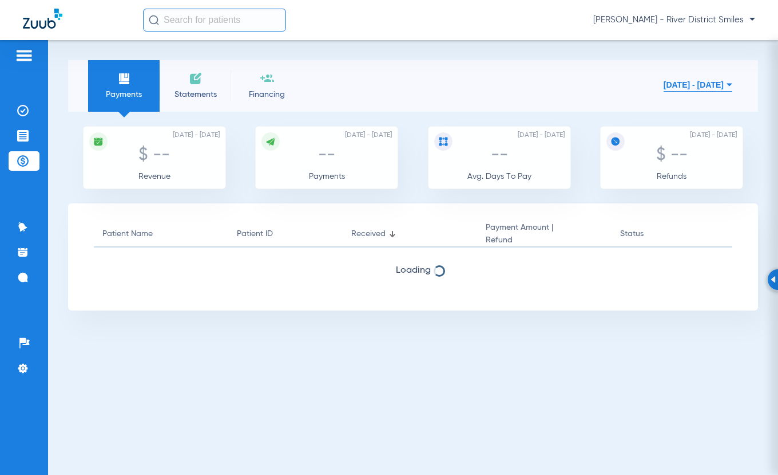 Image resolution: width=778 pixels, height=475 pixels. Describe the element at coordinates (124, 78) in the screenshot. I see `img: payments icon` at that location.